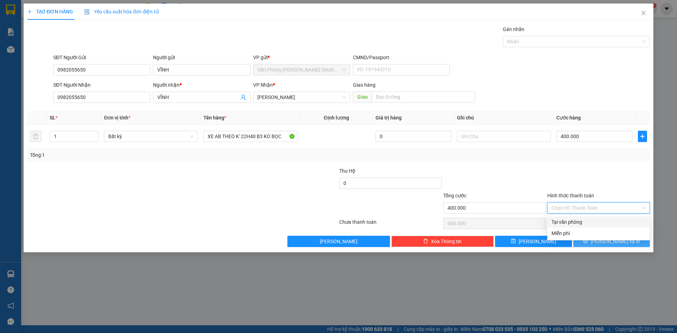 This screenshot has width=677, height=333. Describe the element at coordinates (201, 85) in the screenshot. I see `div: Người nhận` at that location.